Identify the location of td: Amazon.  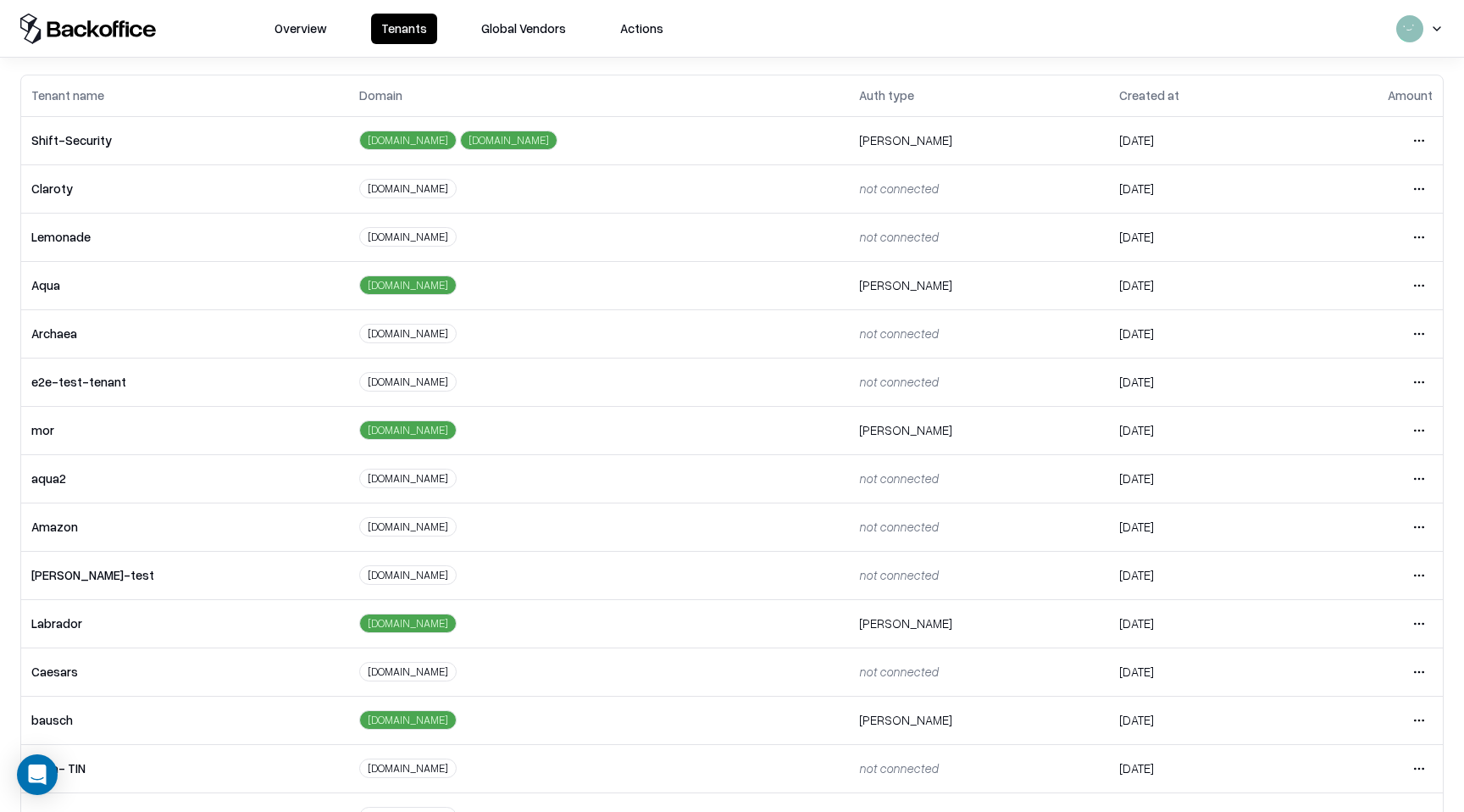
(185, 526).